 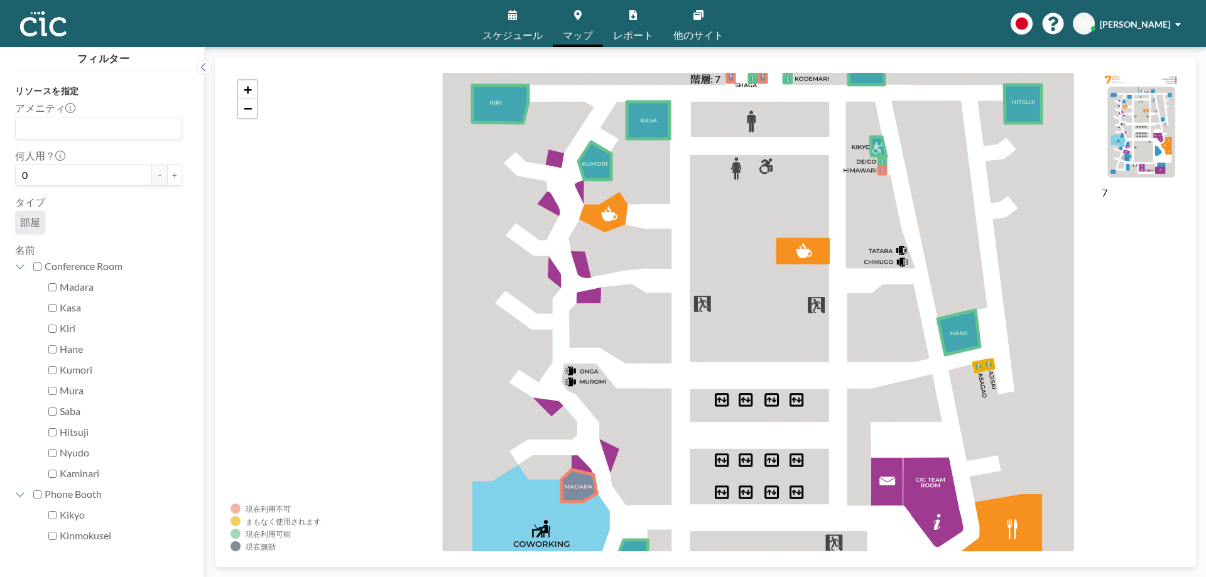 I want to click on img: e756fe08e05d43b3754d147caf3627ee.png, so click(x=1141, y=128).